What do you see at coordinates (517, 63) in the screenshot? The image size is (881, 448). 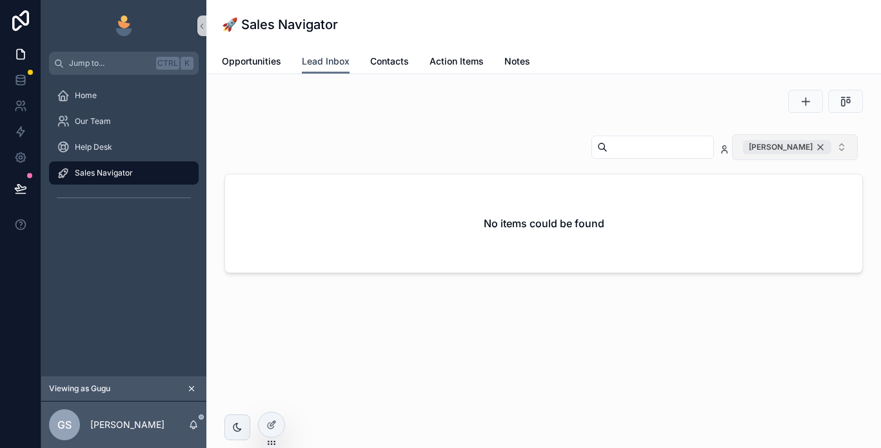 I see `a: Notes` at bounding box center [517, 63].